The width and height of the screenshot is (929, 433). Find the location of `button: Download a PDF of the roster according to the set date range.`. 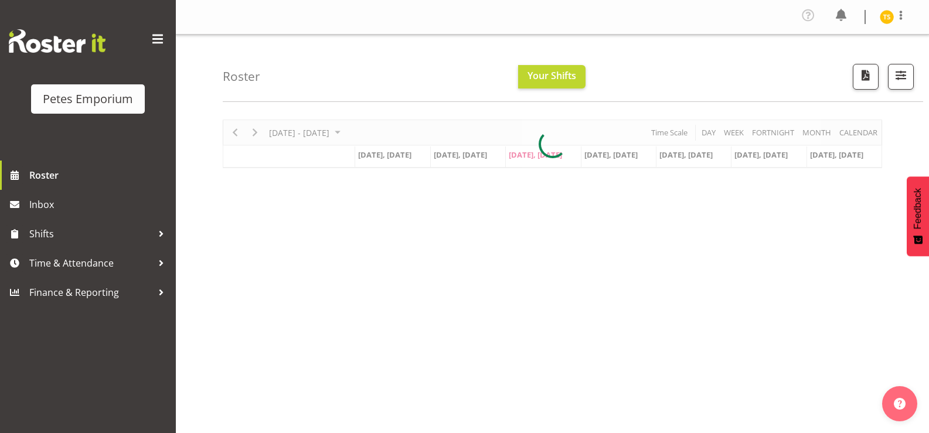

button: Download a PDF of the roster according to the set date range. is located at coordinates (865, 77).